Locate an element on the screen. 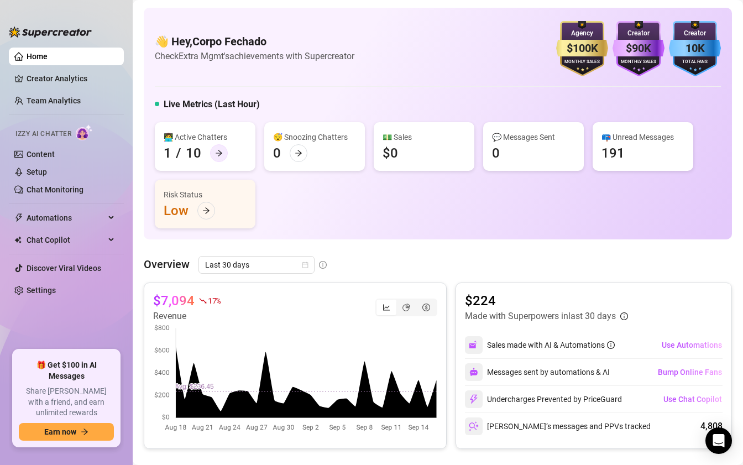 This screenshot has height=465, width=743. div: Undercharges Prevented by PriceGuard is located at coordinates (543, 399).